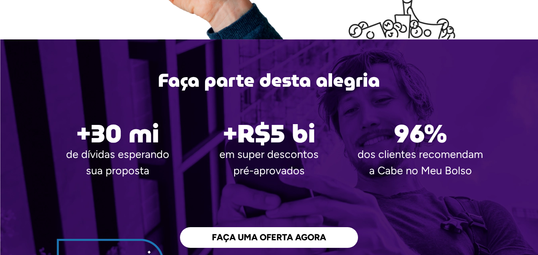 This screenshot has width=538, height=255. What do you see at coordinates (269, 162) in the screenshot?
I see `p: em super descontos pré-aprovados` at bounding box center [269, 162].